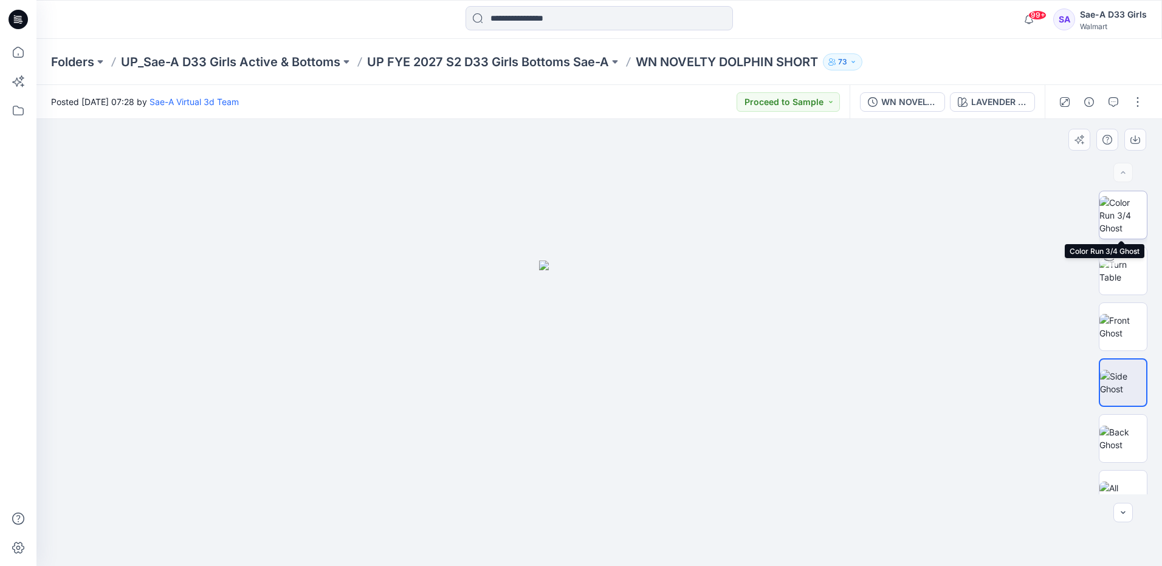  Describe the element at coordinates (902, 102) in the screenshot. I see `button: WN NOVELTY DOLPHIN SHORT_Rev1_FULL COLORWAY` at that location.